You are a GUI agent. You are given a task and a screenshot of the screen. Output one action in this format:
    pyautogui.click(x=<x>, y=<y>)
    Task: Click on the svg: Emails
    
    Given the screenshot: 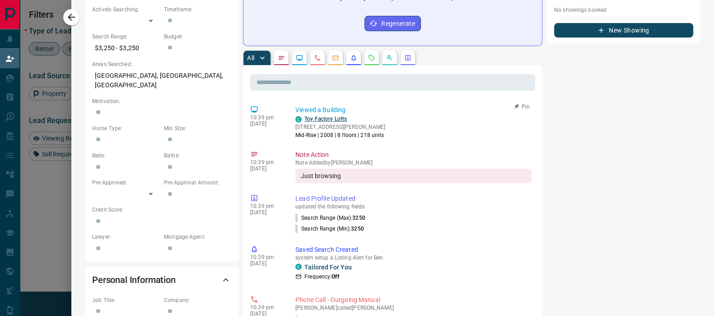 What is the action you would take?
    pyautogui.click(x=336, y=58)
    